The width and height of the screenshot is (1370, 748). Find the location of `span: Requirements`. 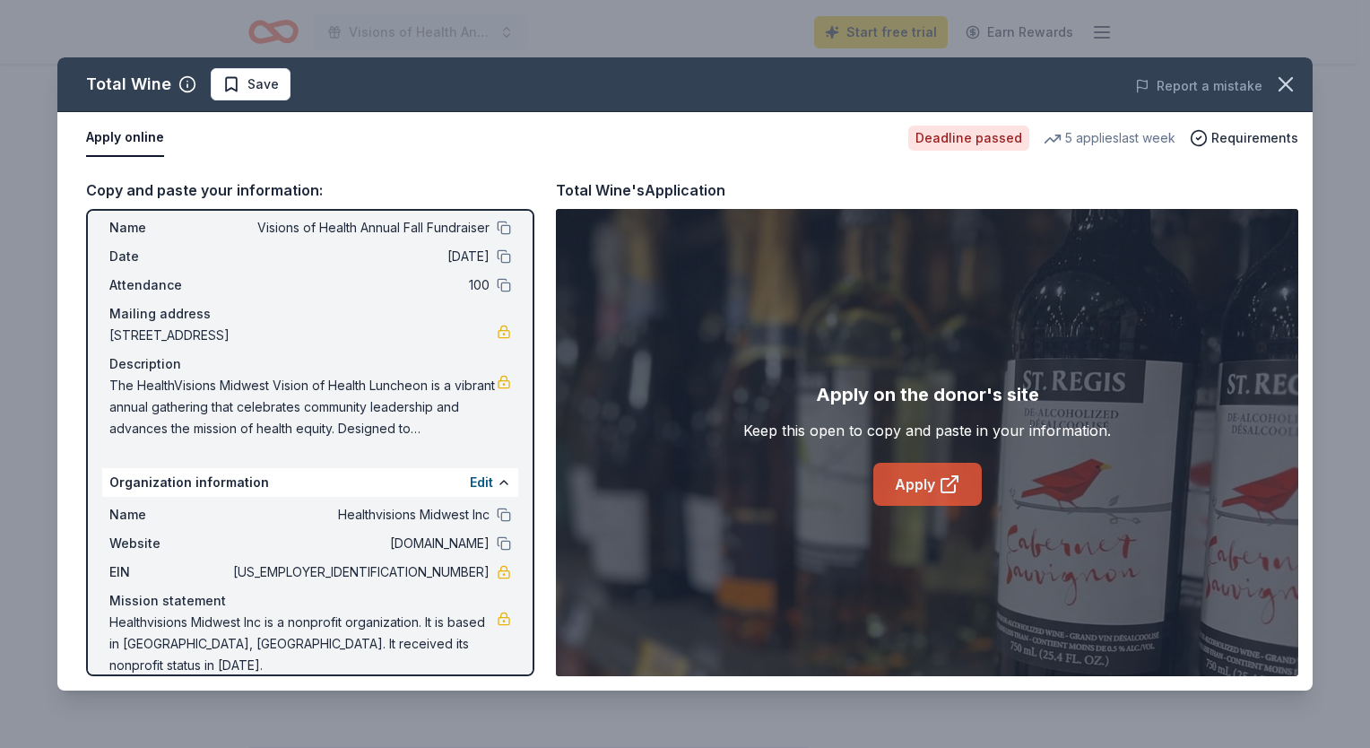

span: Requirements is located at coordinates (1255, 138).